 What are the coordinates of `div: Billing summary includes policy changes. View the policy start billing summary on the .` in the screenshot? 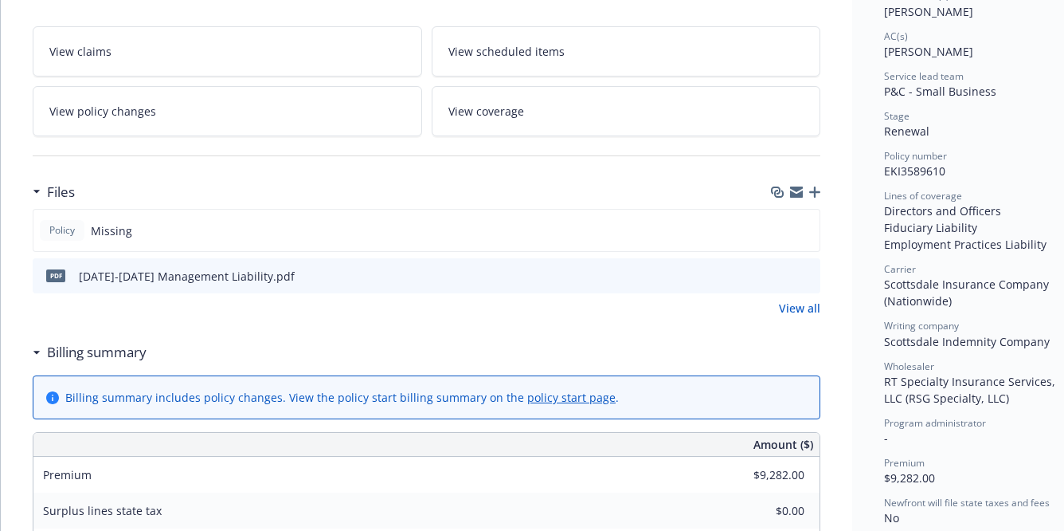 It's located at (342, 397).